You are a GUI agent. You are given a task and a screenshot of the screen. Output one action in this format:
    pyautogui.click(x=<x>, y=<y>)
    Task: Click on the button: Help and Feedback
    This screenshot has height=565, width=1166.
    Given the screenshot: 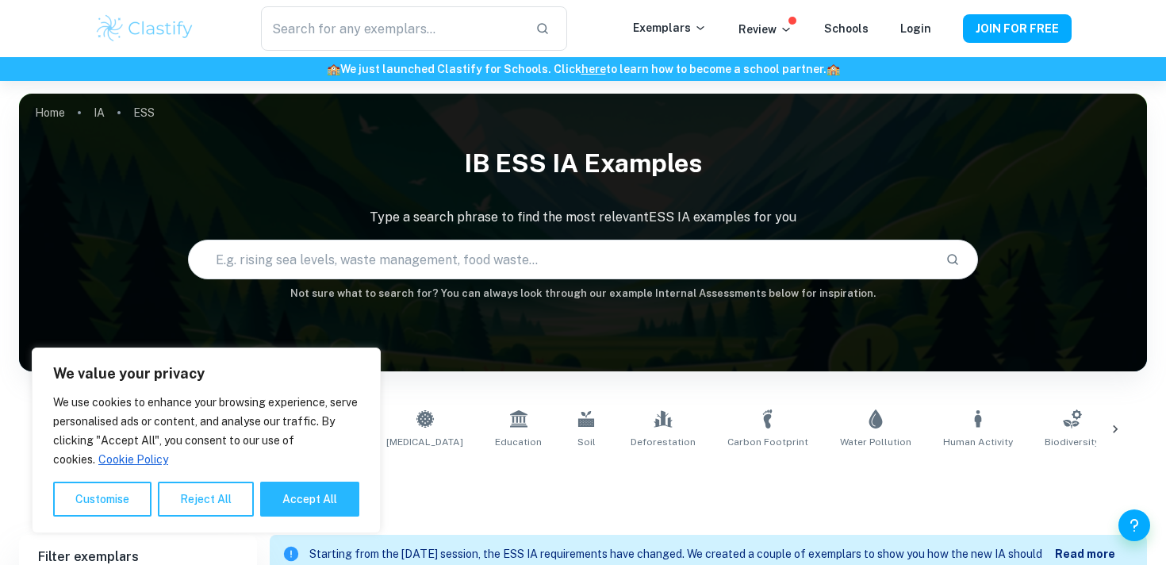 What is the action you would take?
    pyautogui.click(x=1135, y=525)
    